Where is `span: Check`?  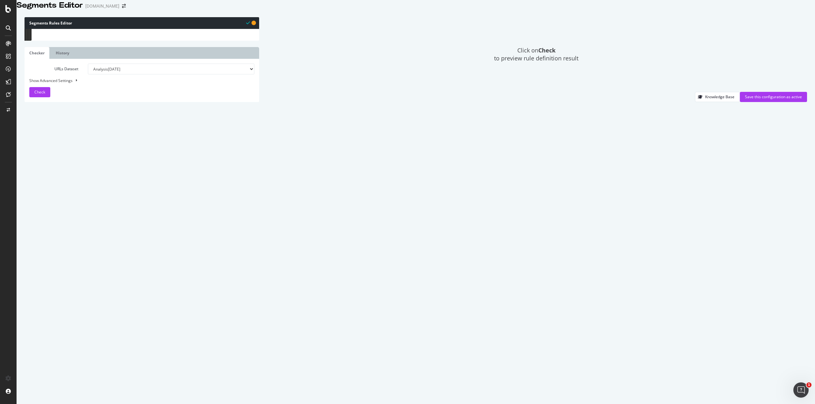
span: Check is located at coordinates (40, 92).